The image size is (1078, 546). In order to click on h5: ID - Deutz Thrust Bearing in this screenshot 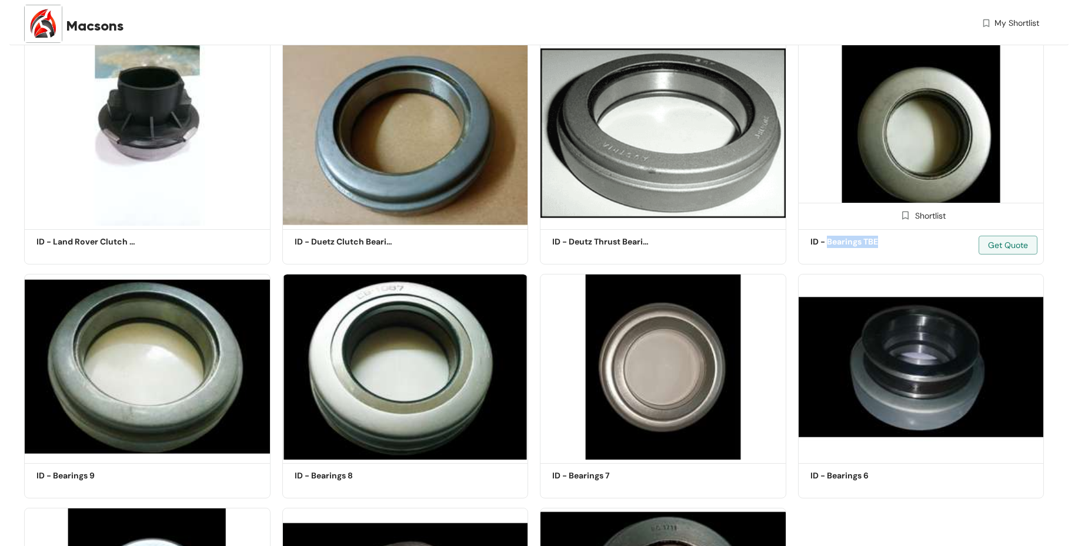, I will do `click(602, 242)`.